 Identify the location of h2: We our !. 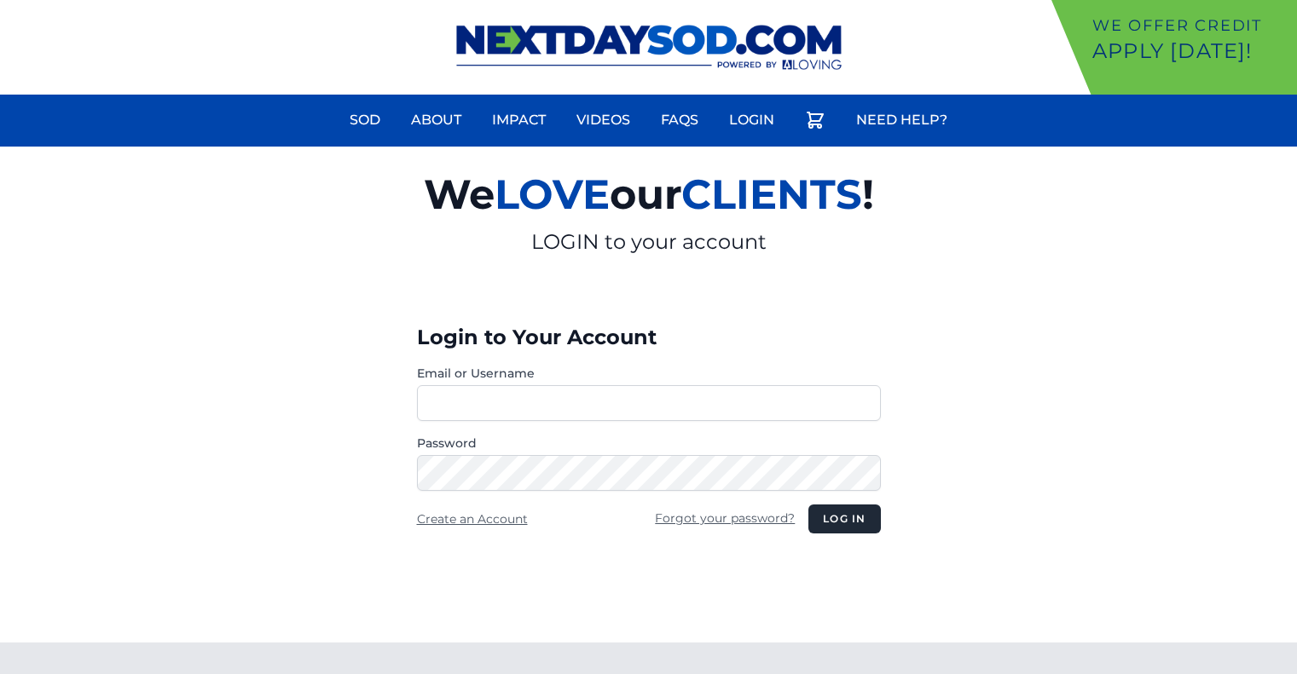
(649, 194).